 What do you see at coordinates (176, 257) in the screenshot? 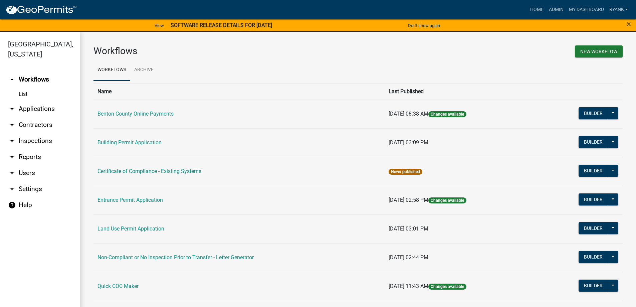
I see `a: Non-Compliant or No Inspection Prior to Transfer - Letter Generator` at bounding box center [176, 257].